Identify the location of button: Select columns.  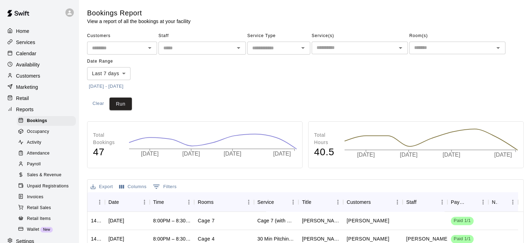
(133, 187).